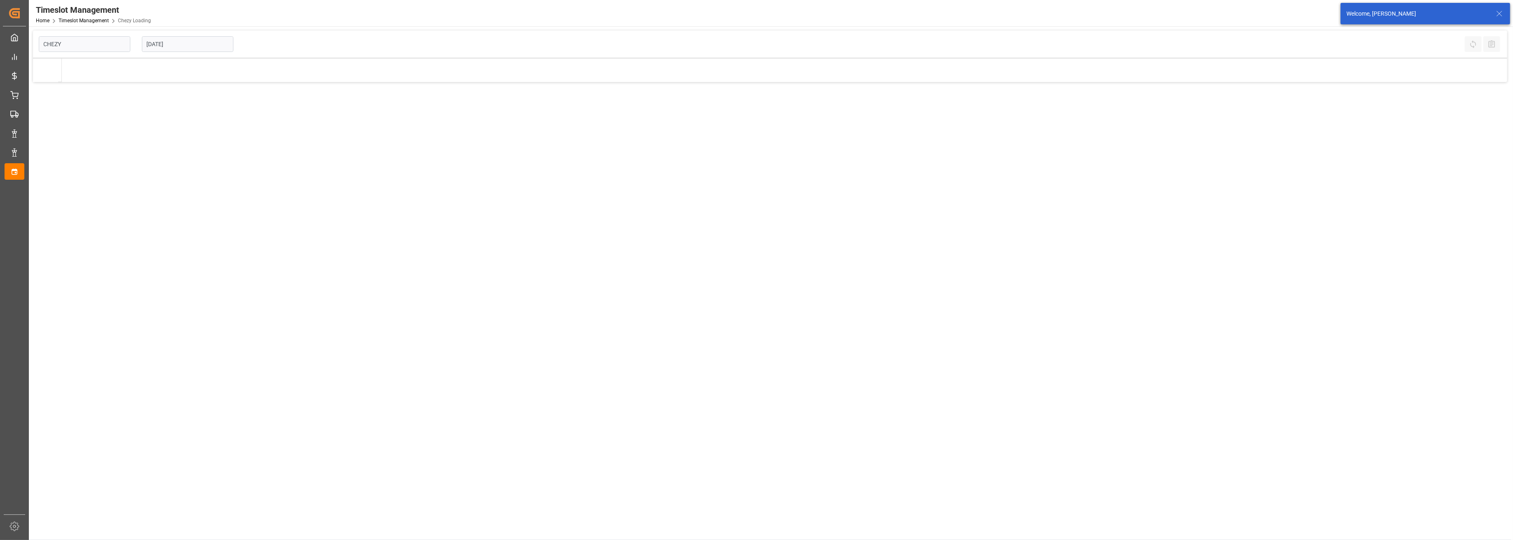 The height and width of the screenshot is (540, 1513). Describe the element at coordinates (93, 10) in the screenshot. I see `div: Timeslot Management` at that location.